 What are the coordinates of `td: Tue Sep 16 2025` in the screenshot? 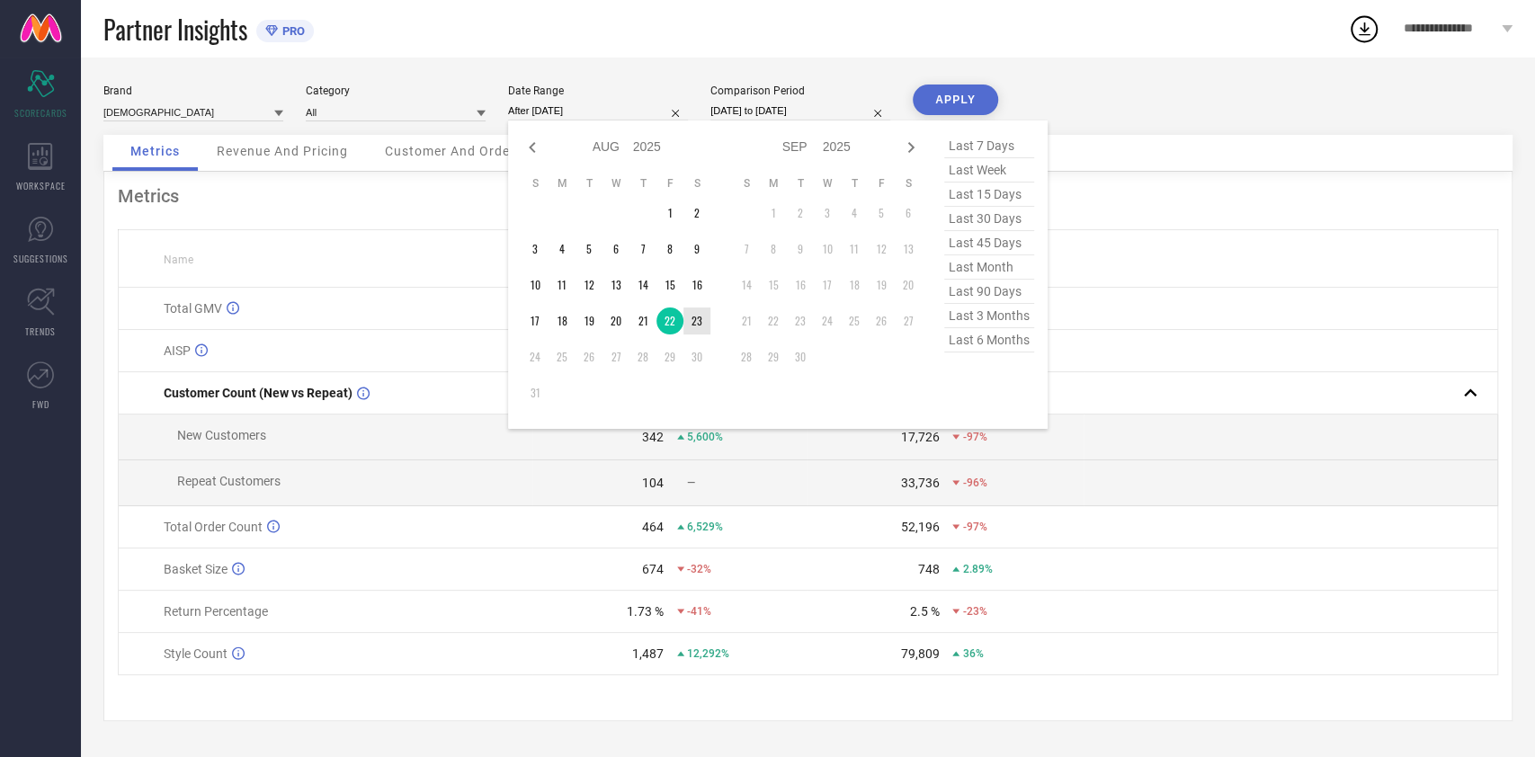 It's located at (800, 285).